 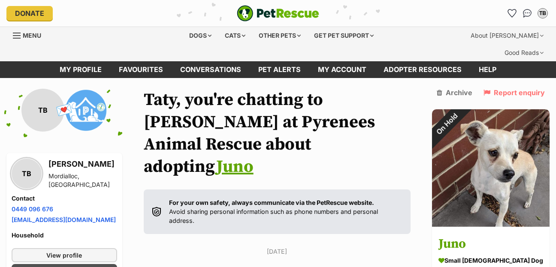 I want to click on div: On Hold, so click(x=447, y=124).